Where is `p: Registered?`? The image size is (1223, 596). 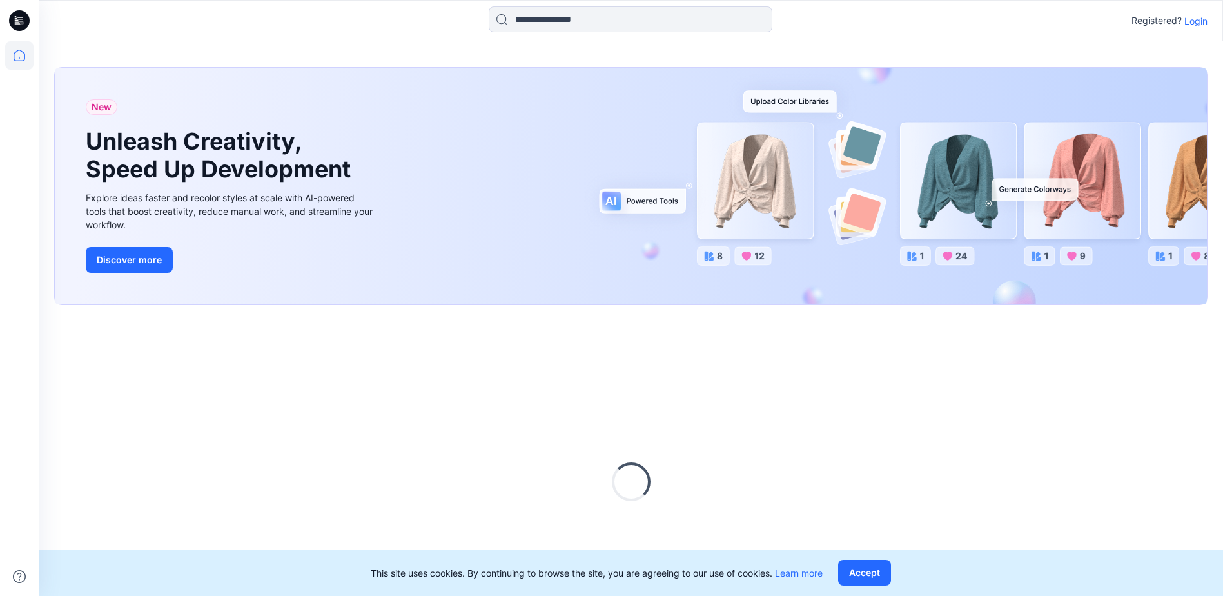 p: Registered? is located at coordinates (1157, 21).